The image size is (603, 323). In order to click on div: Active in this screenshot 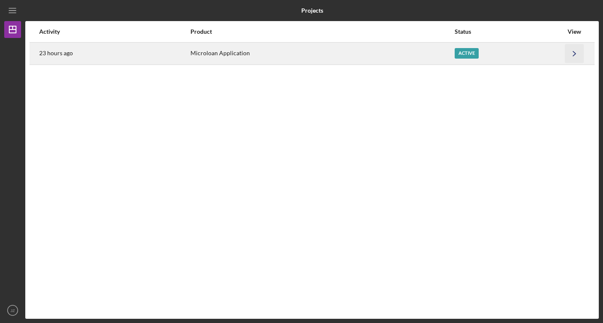, I will do `click(467, 53)`.